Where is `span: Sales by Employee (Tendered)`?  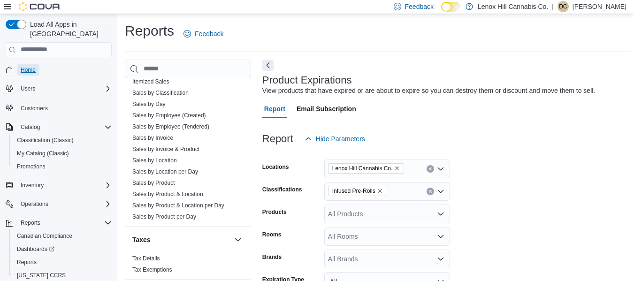
span: Sales by Employee (Tendered) is located at coordinates (171, 127).